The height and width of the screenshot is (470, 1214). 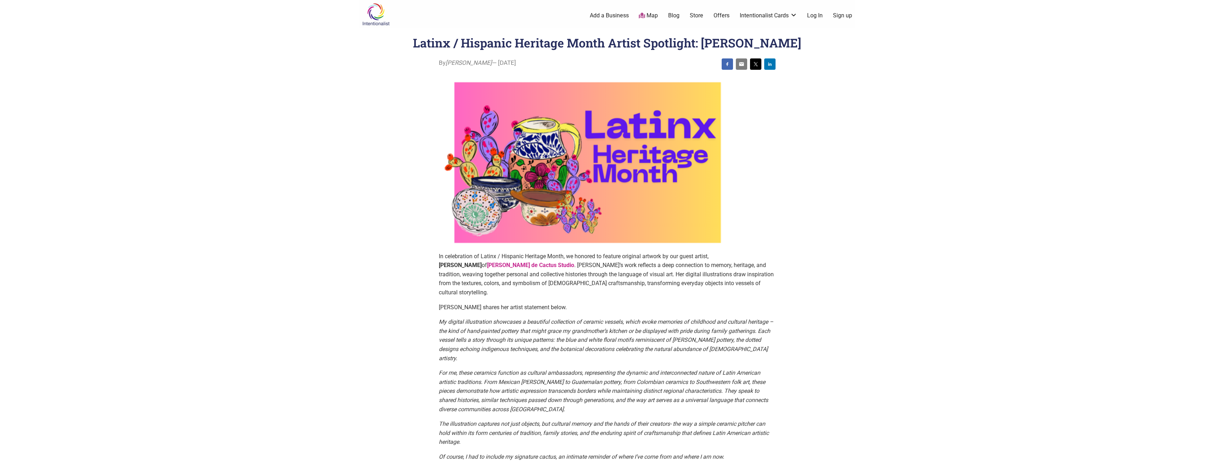 I want to click on em: Of course, I had to include my signature cactus, an intimate reminder of where I’ve come from and..., so click(x=581, y=457).